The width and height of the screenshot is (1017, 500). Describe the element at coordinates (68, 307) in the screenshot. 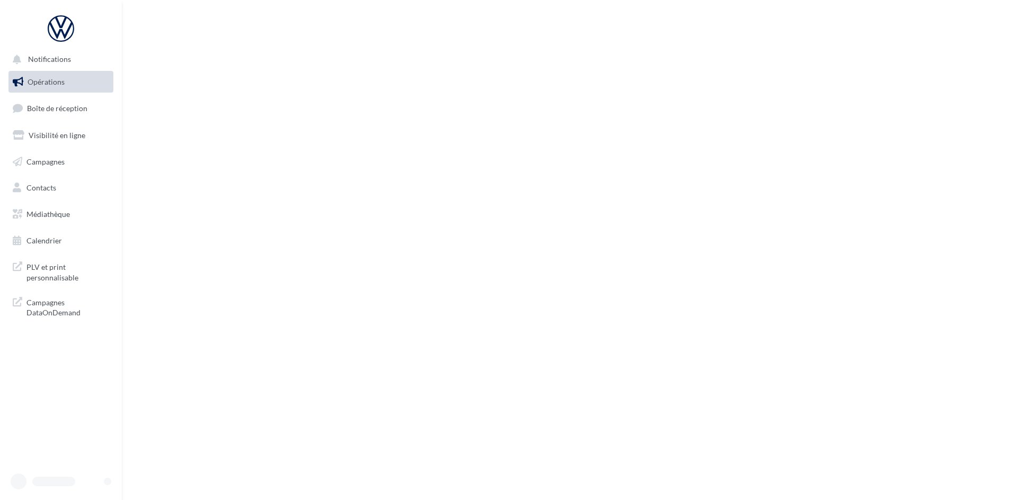

I see `span: Campagnes DataOnDemand` at that location.